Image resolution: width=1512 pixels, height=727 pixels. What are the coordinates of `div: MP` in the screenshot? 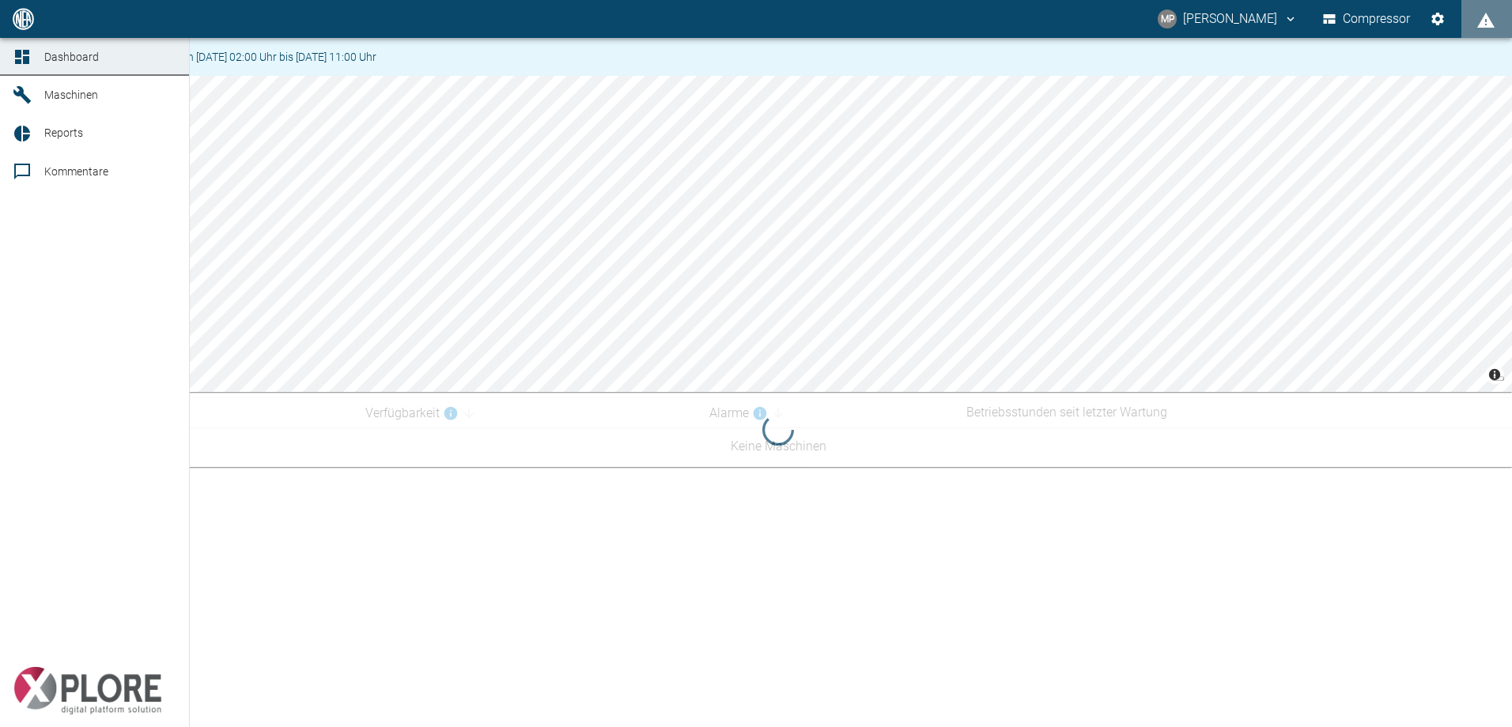 It's located at (1167, 19).